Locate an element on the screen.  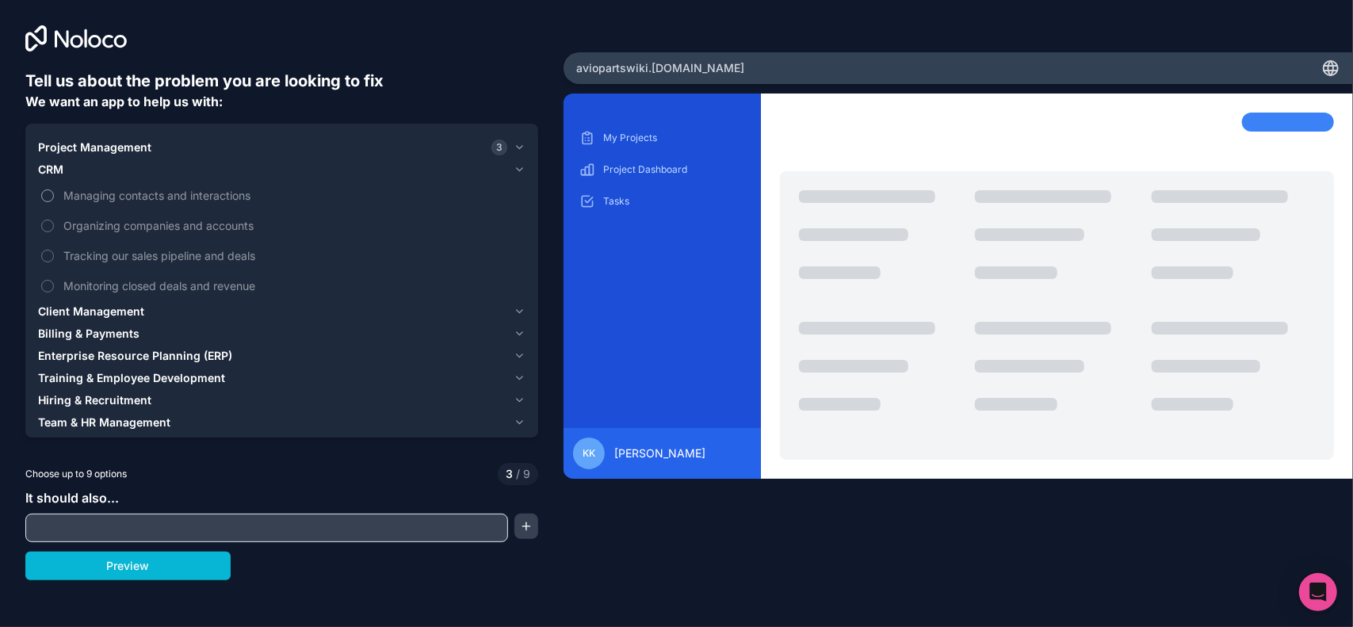
button: Preview is located at coordinates (128, 566).